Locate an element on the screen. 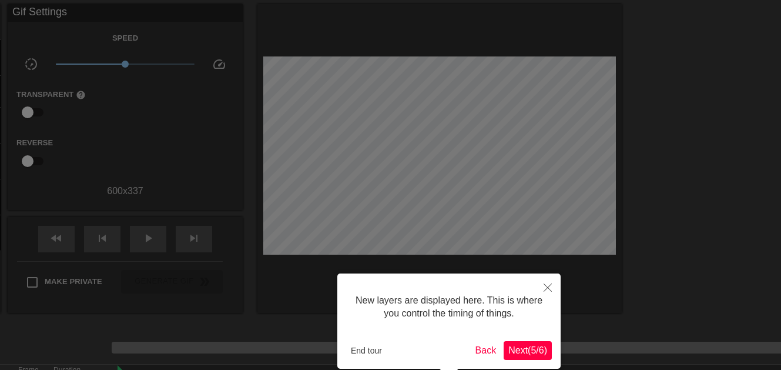  span: Next ( 5 / 6 ) is located at coordinates (528, 350).